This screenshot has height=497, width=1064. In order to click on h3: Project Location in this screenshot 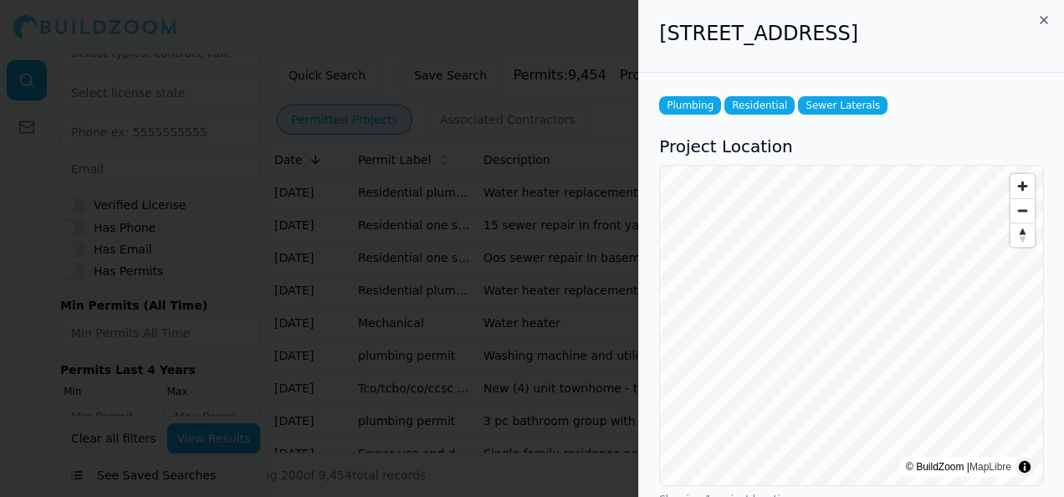, I will do `click(851, 146)`.